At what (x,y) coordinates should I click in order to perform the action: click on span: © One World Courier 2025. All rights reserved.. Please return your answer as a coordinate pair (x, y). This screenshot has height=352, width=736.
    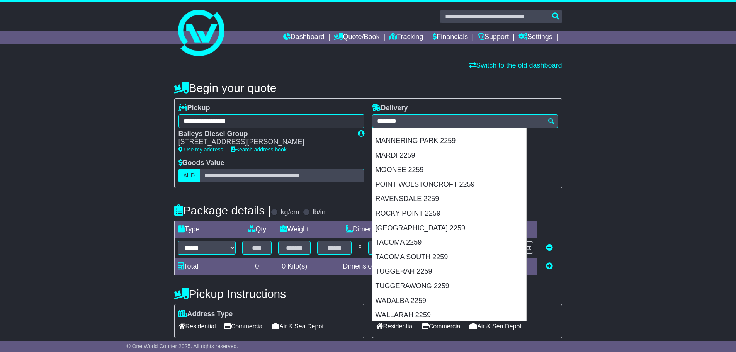
    Looking at the image, I should click on (182, 346).